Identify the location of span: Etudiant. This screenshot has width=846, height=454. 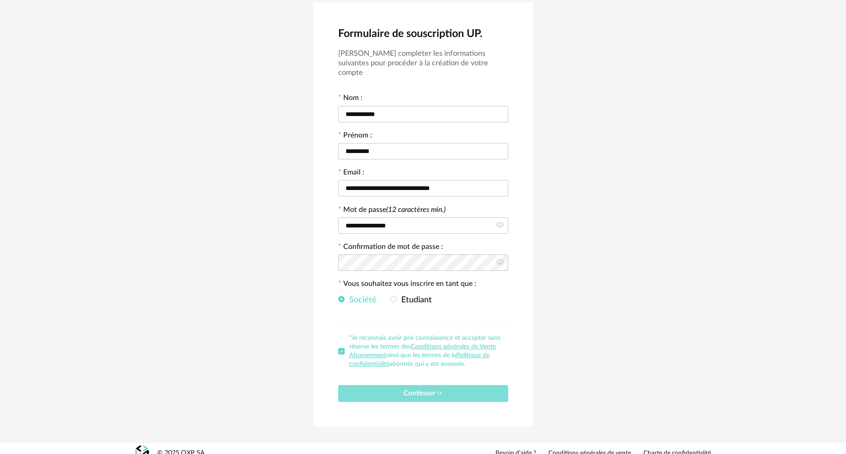
(414, 300).